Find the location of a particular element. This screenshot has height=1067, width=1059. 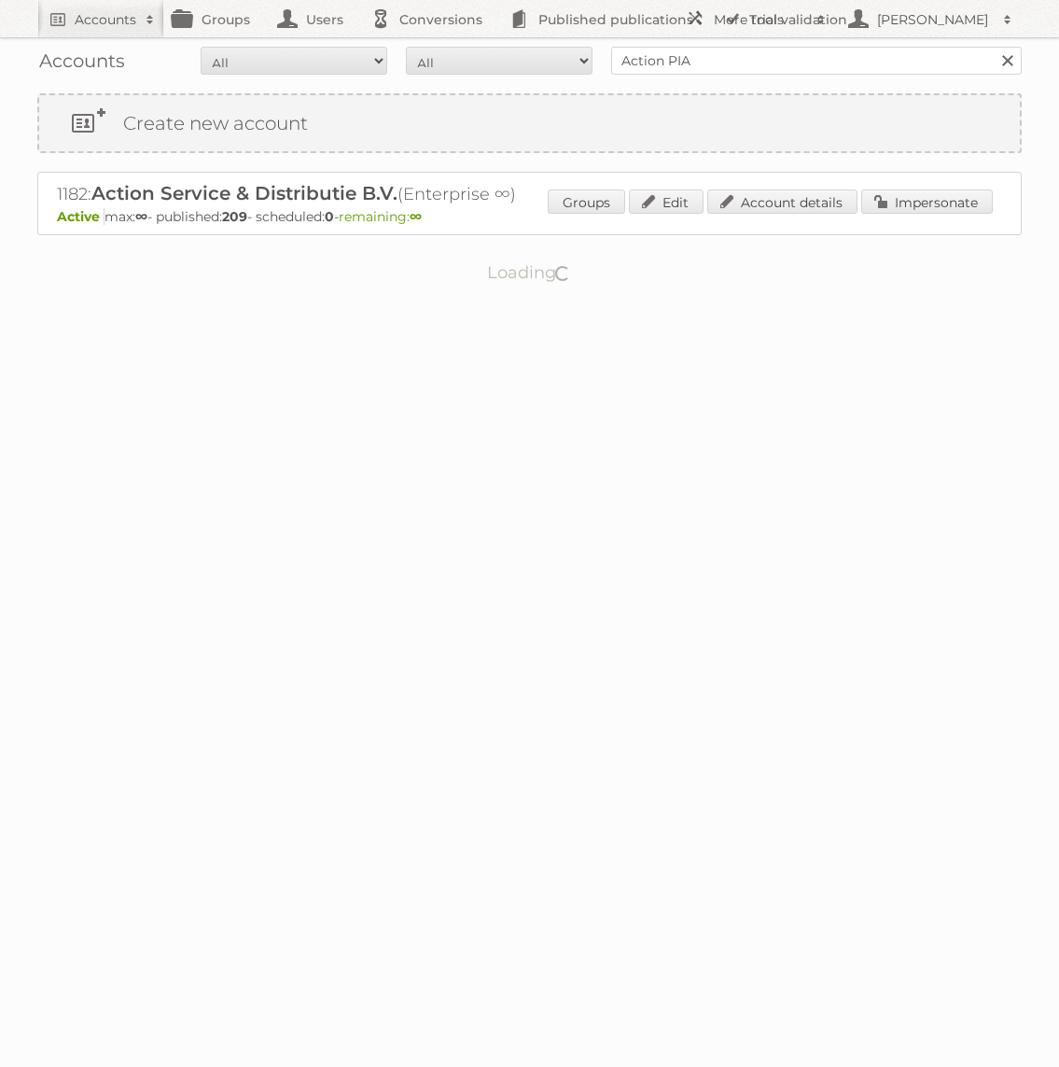

span: Action Service & Distributie B.V. is located at coordinates (245, 193).